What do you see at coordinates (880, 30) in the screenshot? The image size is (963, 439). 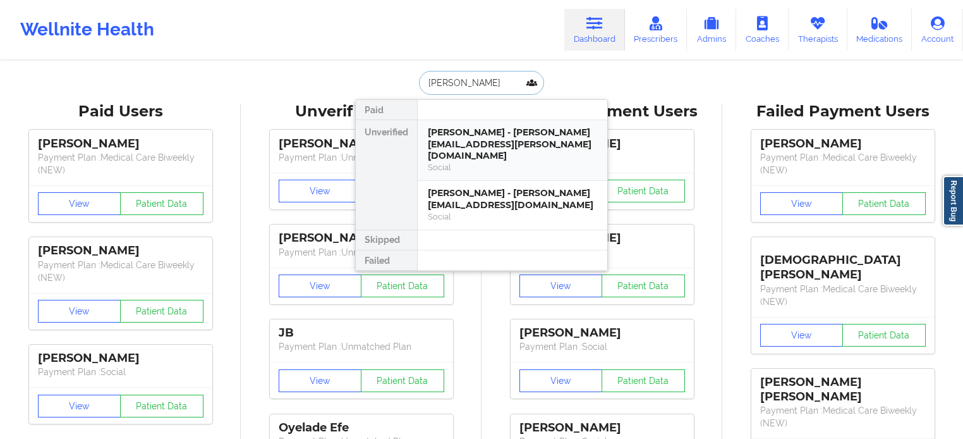 I see `a: Medications` at bounding box center [880, 30].